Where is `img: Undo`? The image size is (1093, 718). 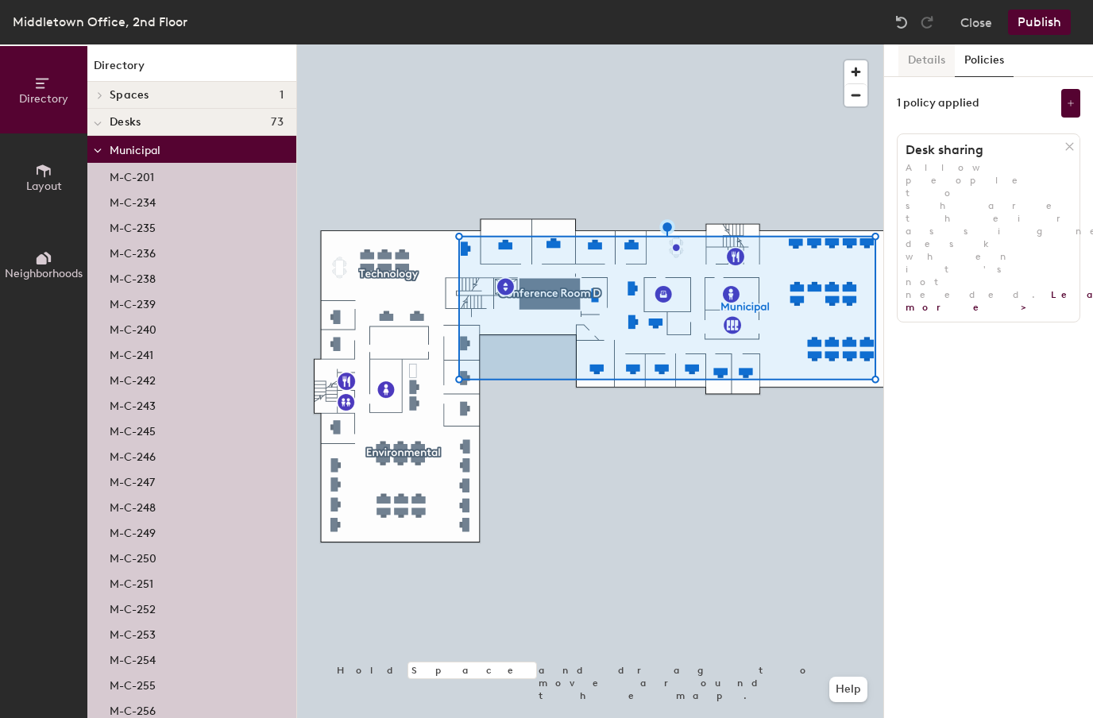 img: Undo is located at coordinates (901, 22).